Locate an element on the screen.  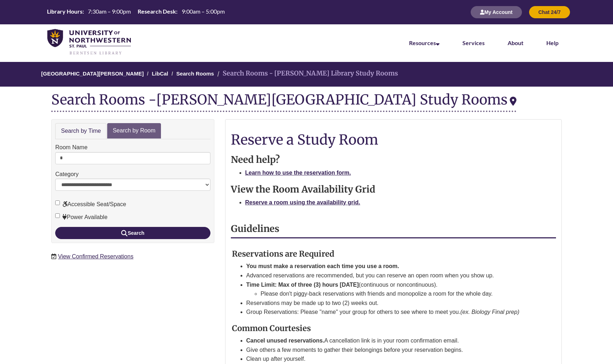
strong: Cancel unused reservations. is located at coordinates (285, 341).